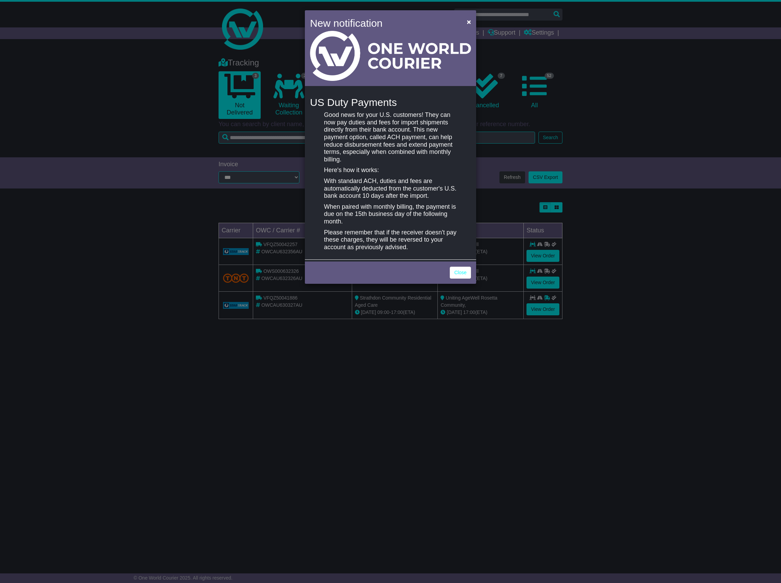 The width and height of the screenshot is (781, 583). Describe the element at coordinates (383, 23) in the screenshot. I see `h4: New notification` at that location.